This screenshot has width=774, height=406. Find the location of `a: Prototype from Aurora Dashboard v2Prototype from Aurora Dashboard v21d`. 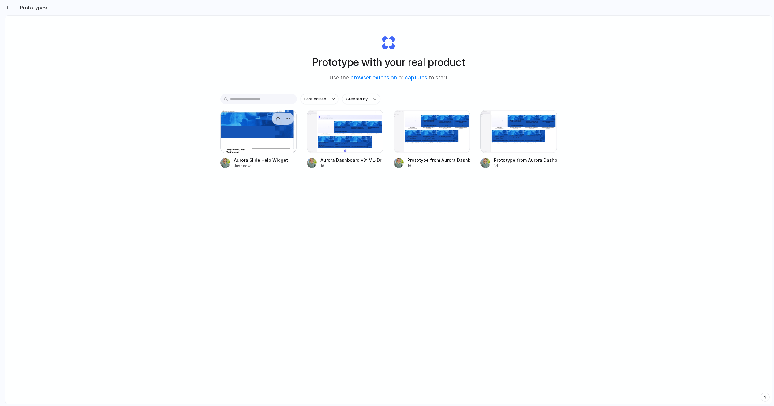

a: Prototype from Aurora Dashboard v2Prototype from Aurora Dashboard v21d is located at coordinates (432, 139).